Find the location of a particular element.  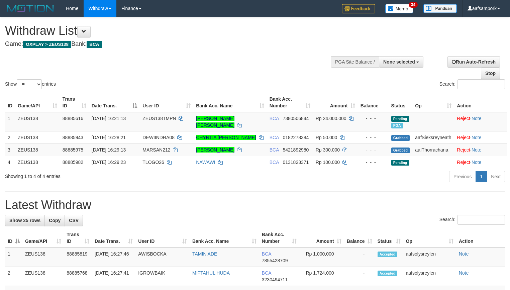

span: Copy 7380506844 to clipboard is located at coordinates (295, 118).